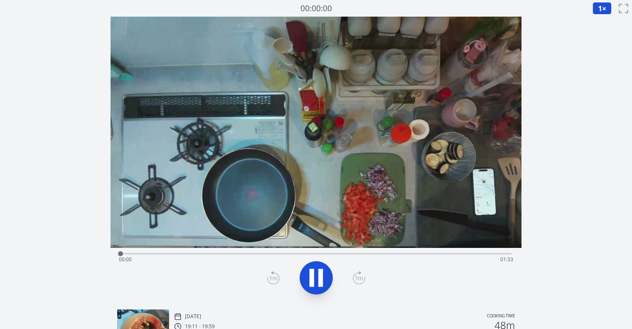 This screenshot has height=329, width=632. What do you see at coordinates (603, 8) in the screenshot?
I see `button: 1×` at bounding box center [603, 8].